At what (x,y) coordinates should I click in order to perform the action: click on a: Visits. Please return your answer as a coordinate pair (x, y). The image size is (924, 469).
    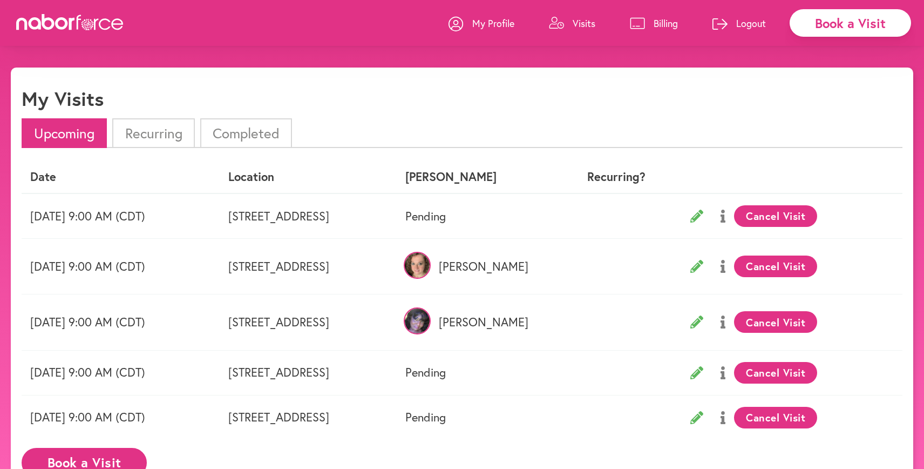
    Looking at the image, I should click on (572, 23).